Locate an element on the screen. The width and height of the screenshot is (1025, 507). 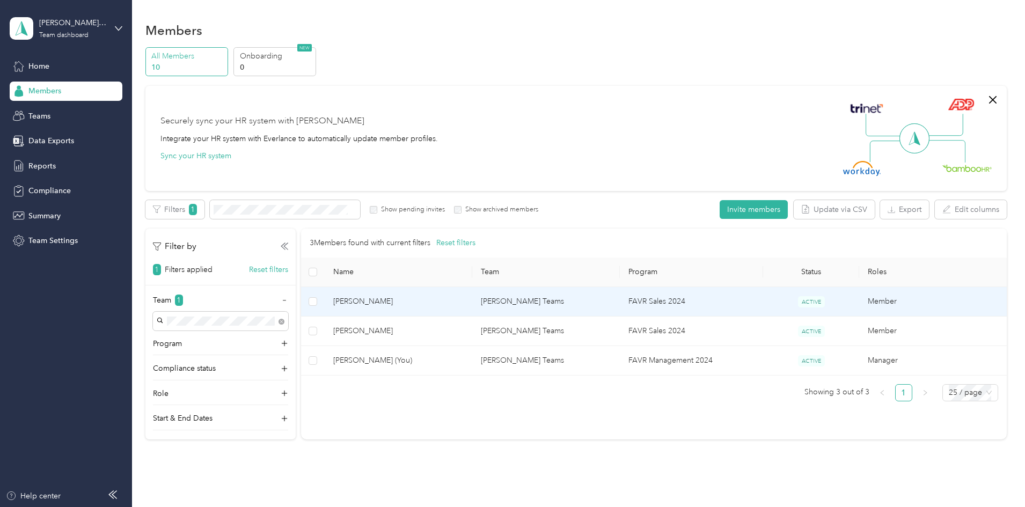
th: Team is located at coordinates (546, 272).